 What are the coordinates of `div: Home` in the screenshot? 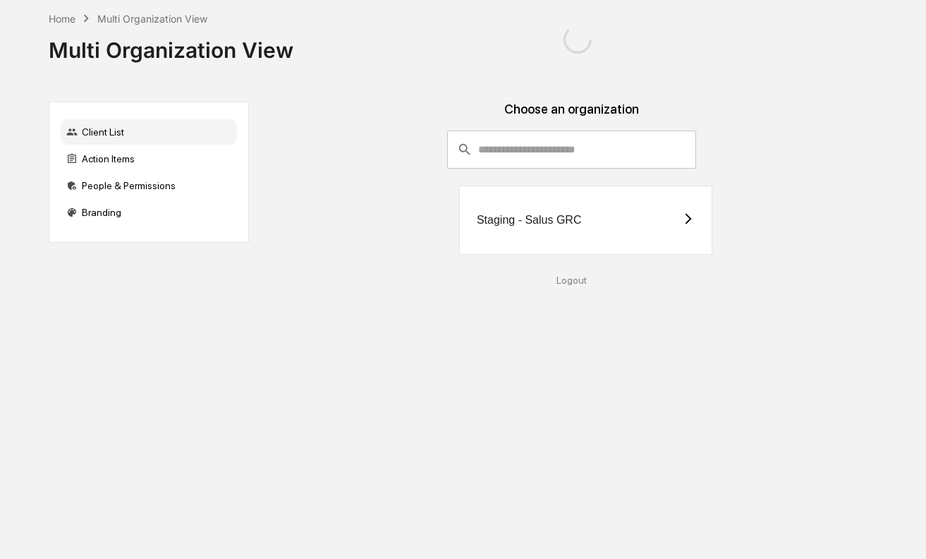 It's located at (62, 18).